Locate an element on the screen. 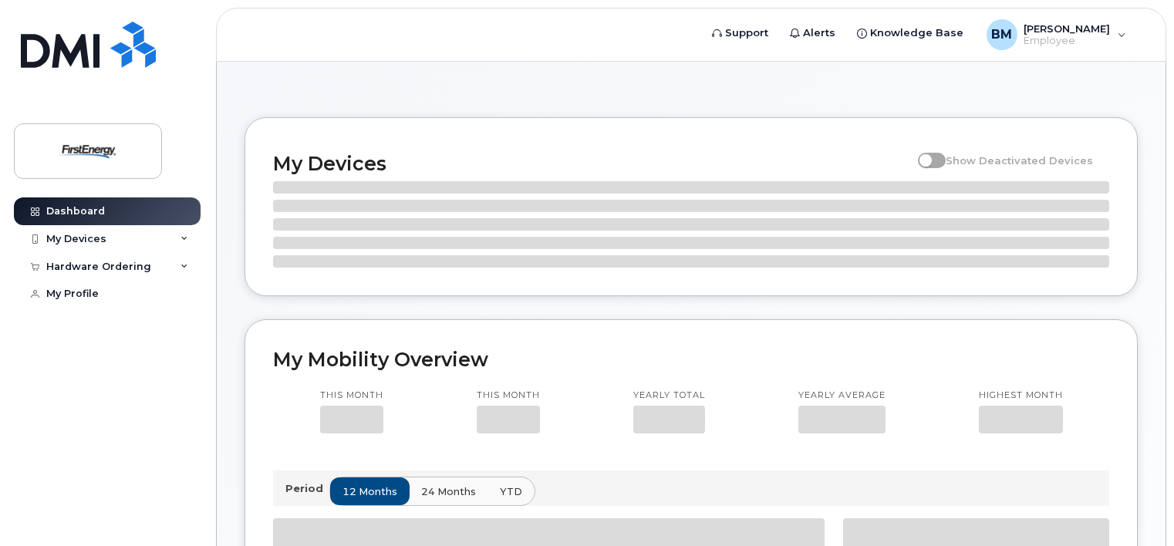 This screenshot has height=546, width=1174. span: YTD is located at coordinates (511, 491).